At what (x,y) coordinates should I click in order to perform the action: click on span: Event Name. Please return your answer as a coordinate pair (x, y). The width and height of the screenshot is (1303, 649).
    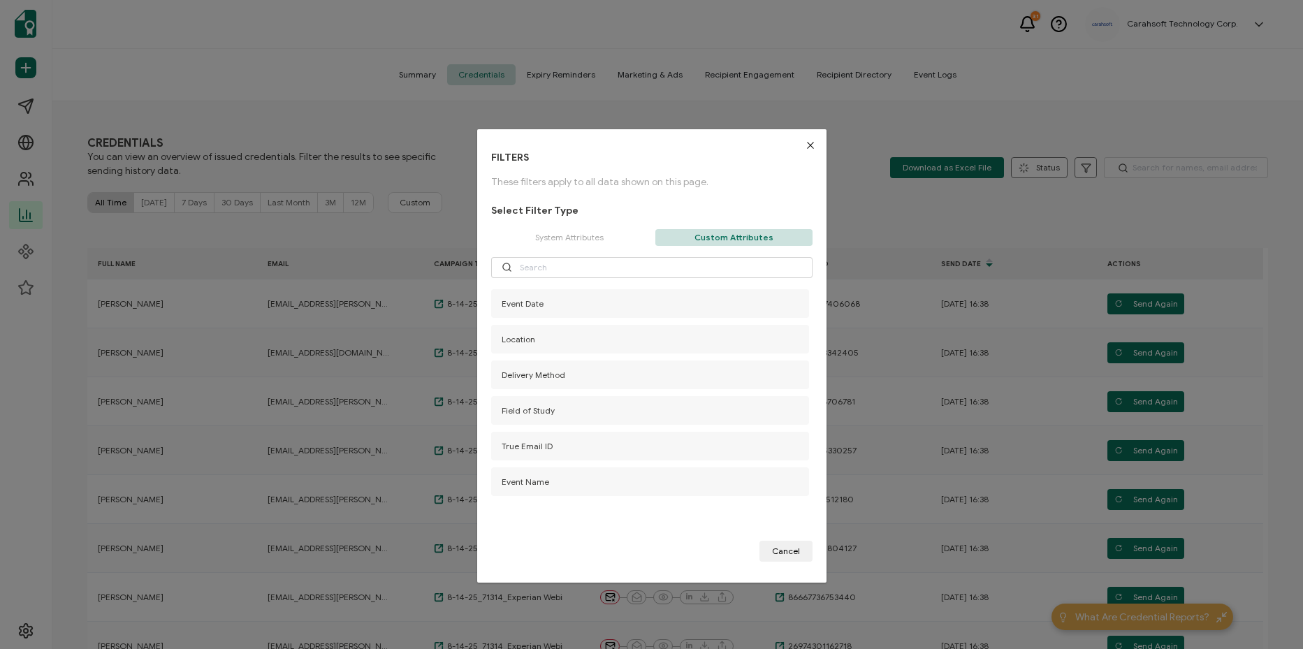
    Looking at the image, I should click on (525, 481).